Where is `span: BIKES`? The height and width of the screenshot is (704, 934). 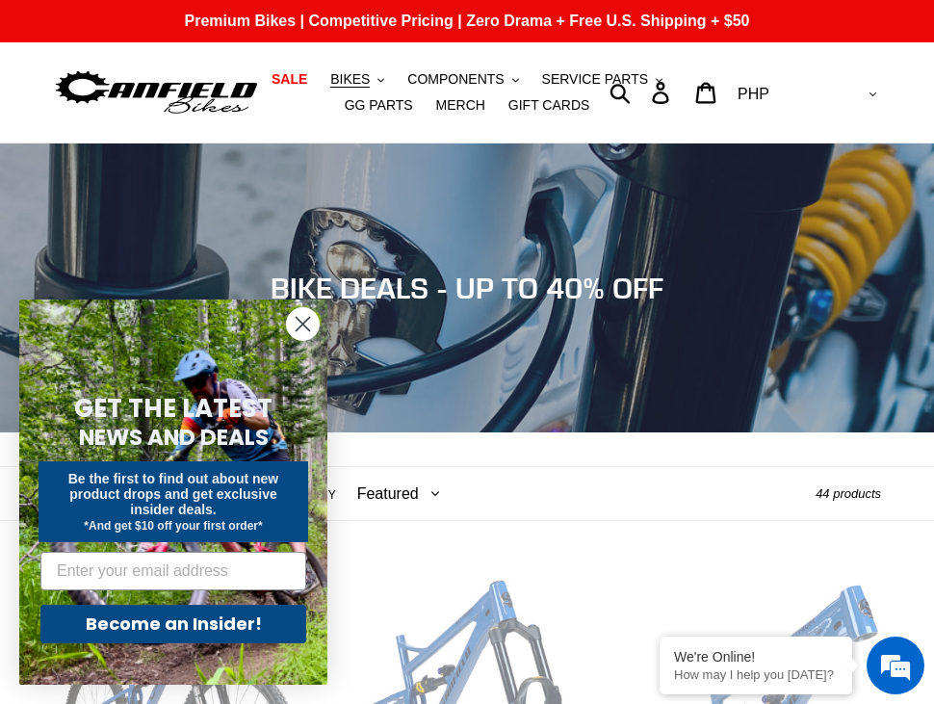 span: BIKES is located at coordinates (349, 79).